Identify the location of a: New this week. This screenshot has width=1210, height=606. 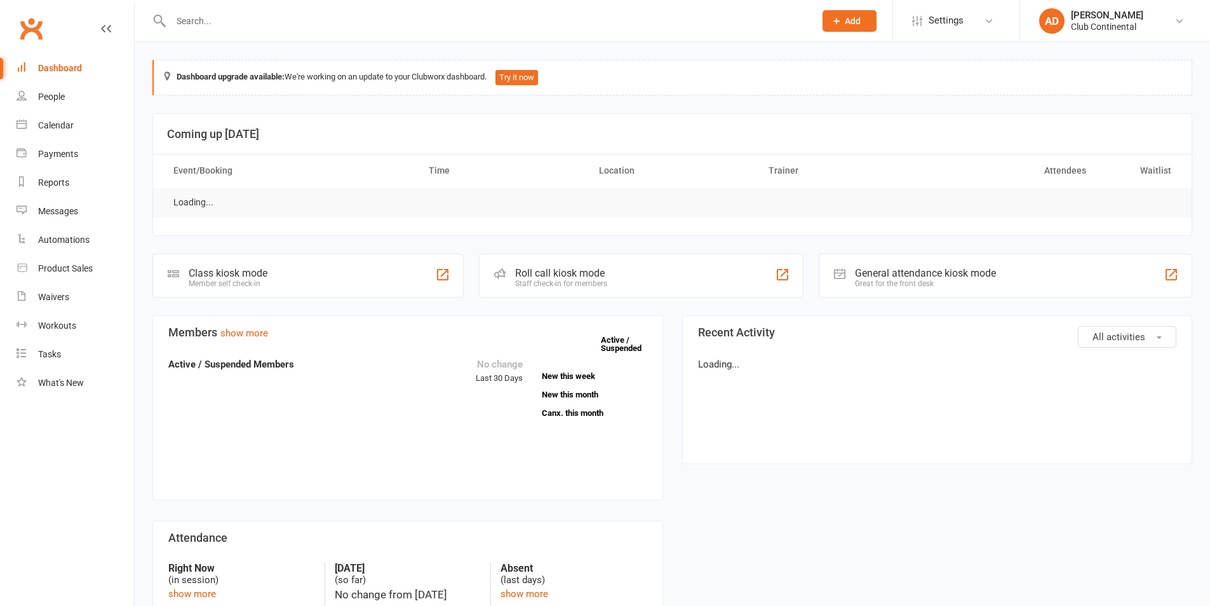
(595, 376).